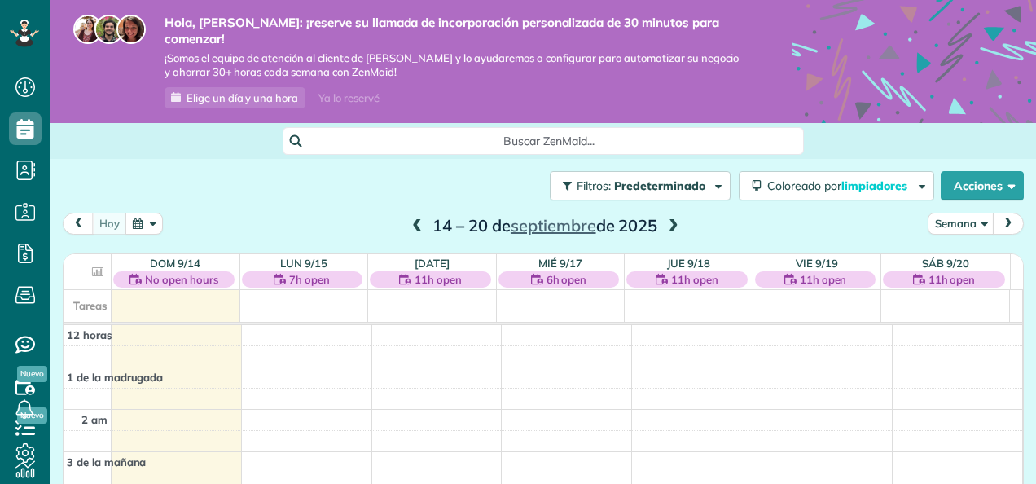 The height and width of the screenshot is (484, 1036). I want to click on span: septiembre, so click(553, 225).